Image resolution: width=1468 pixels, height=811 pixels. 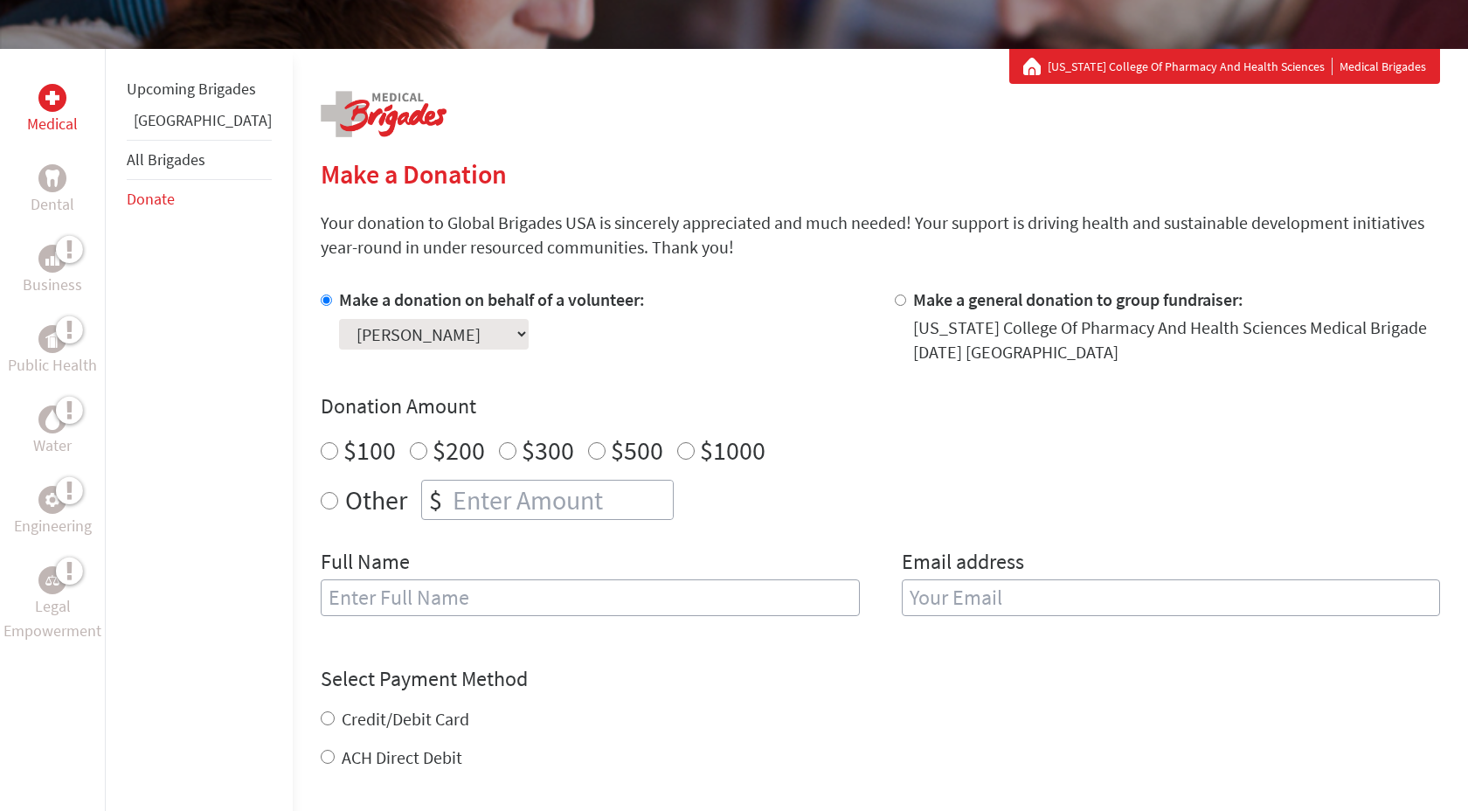 What do you see at coordinates (52, 512) in the screenshot?
I see `a: EngineeringEngineering` at bounding box center [52, 512].